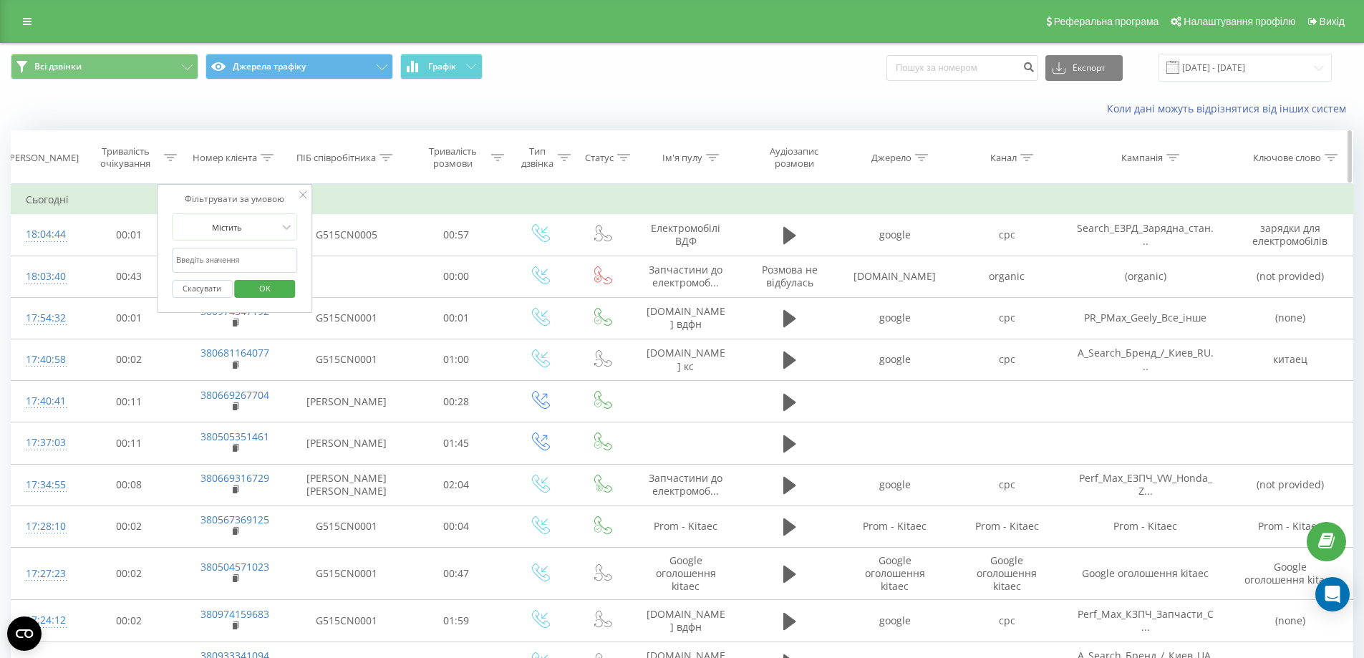  What do you see at coordinates (44, 318) in the screenshot?
I see `div: 17:54:32` at bounding box center [44, 318].